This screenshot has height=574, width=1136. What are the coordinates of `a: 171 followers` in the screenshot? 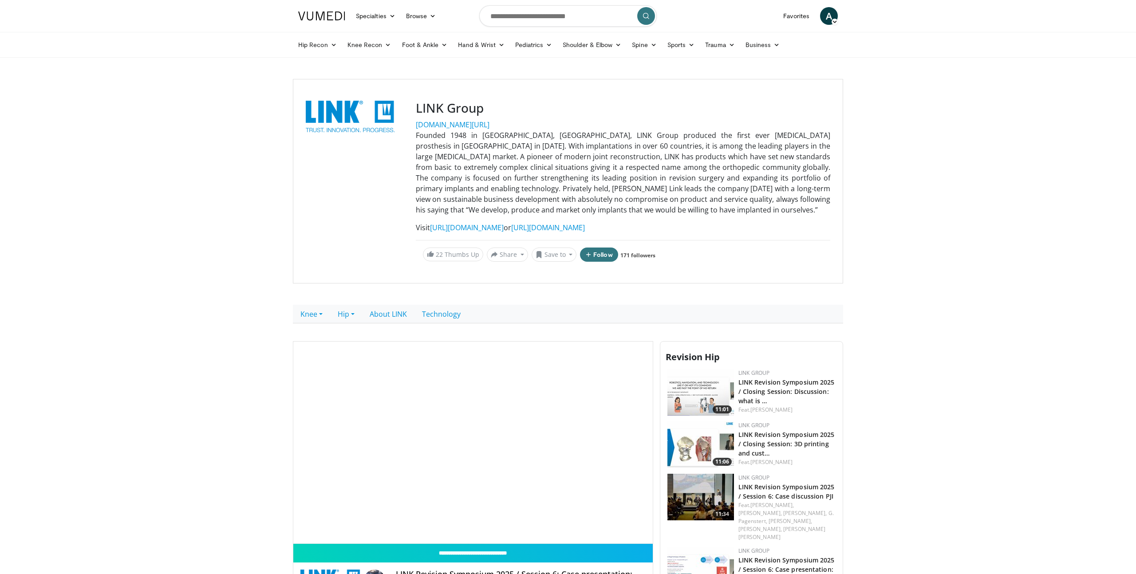 It's located at (638, 255).